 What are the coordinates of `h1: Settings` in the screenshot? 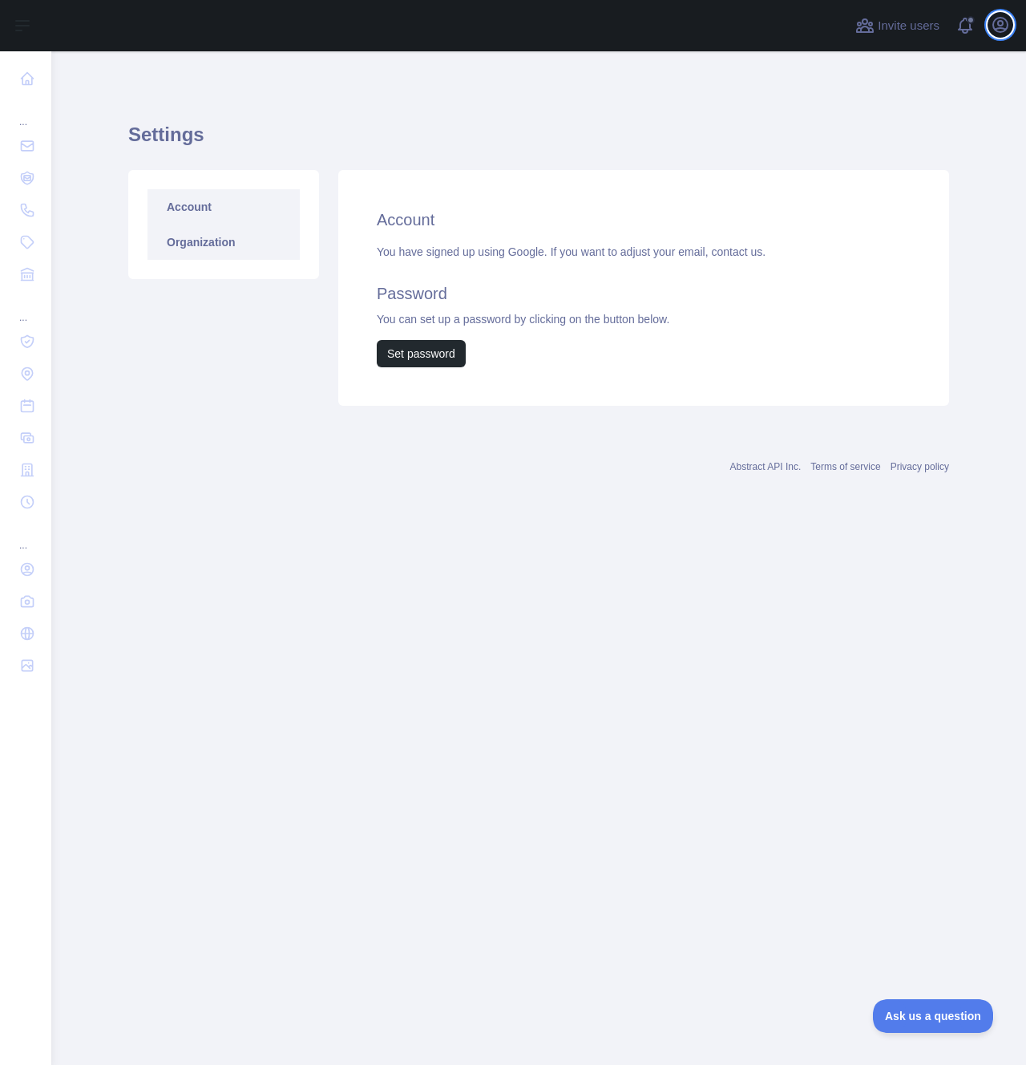 It's located at (539, 141).